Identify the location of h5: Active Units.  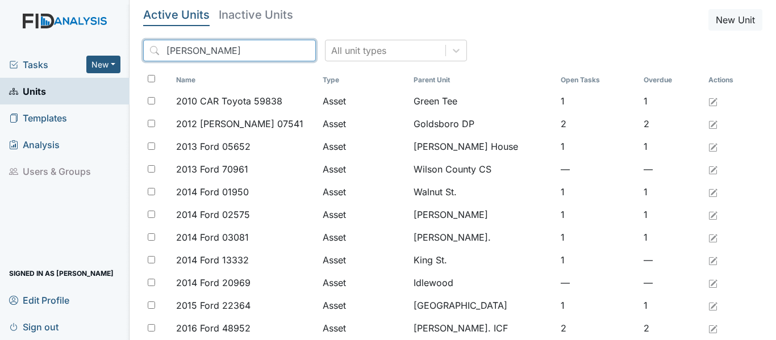
(176, 15).